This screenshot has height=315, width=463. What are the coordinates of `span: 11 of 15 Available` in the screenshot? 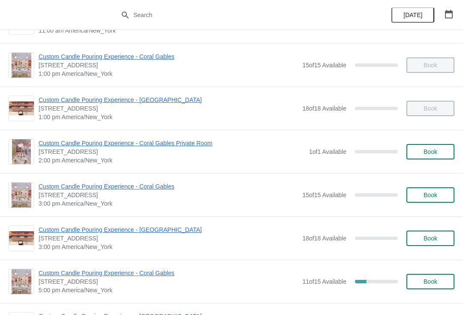 It's located at (324, 282).